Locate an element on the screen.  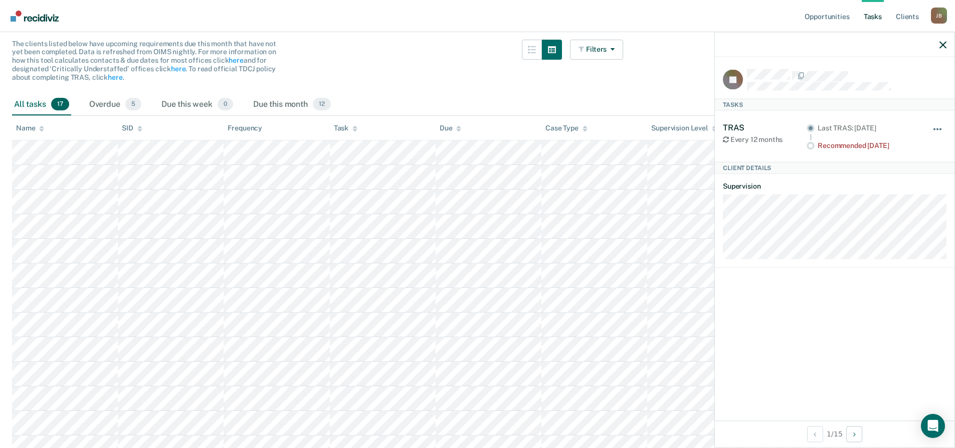
div: J B is located at coordinates (939, 16).